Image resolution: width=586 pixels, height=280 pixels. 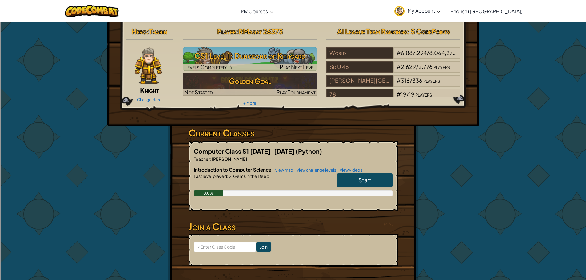 I want to click on a: Golden GoalNot StartedPlay Tournament, so click(x=250, y=84).